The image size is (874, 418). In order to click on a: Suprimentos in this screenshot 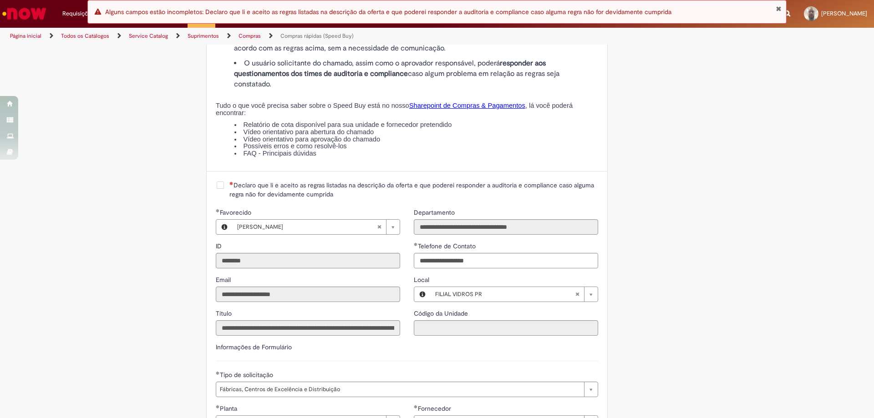, I will do `click(203, 36)`.